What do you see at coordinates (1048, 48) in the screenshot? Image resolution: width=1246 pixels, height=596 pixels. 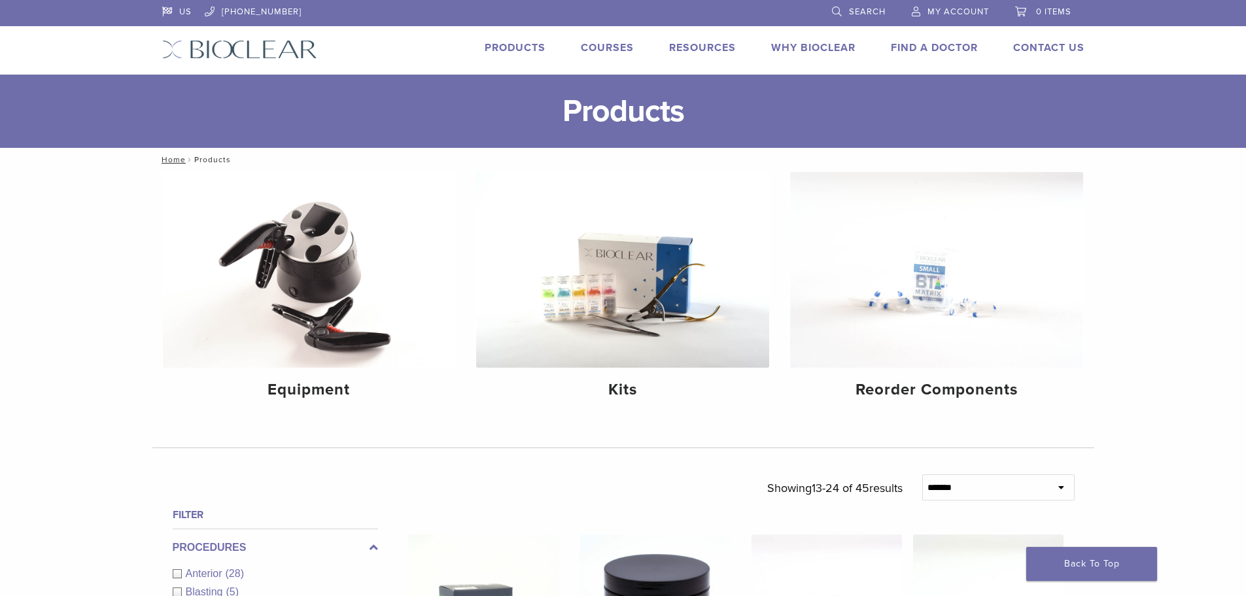 I see `a: Contact Us` at bounding box center [1048, 48].